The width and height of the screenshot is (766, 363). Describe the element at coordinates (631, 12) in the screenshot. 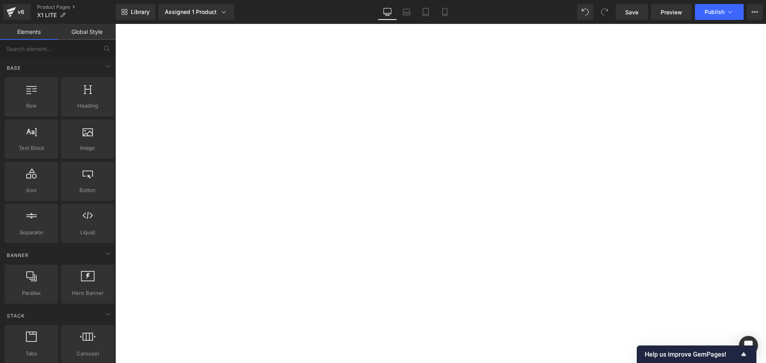

I see `span: Save` at that location.